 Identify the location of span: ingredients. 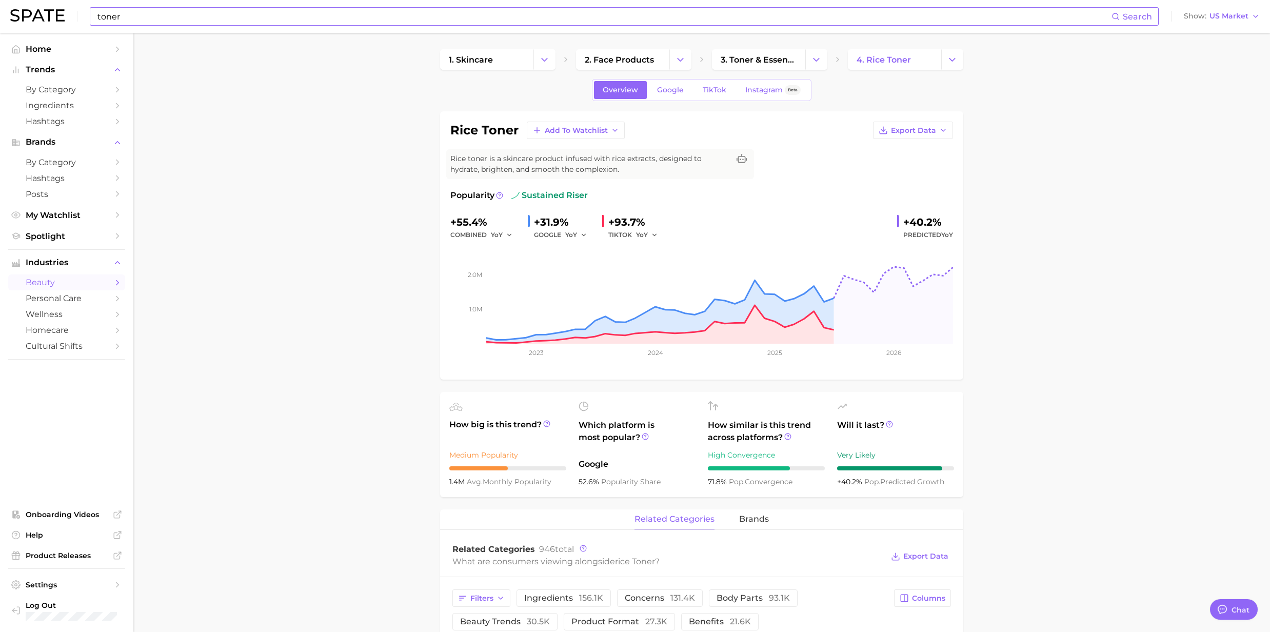
(563, 598).